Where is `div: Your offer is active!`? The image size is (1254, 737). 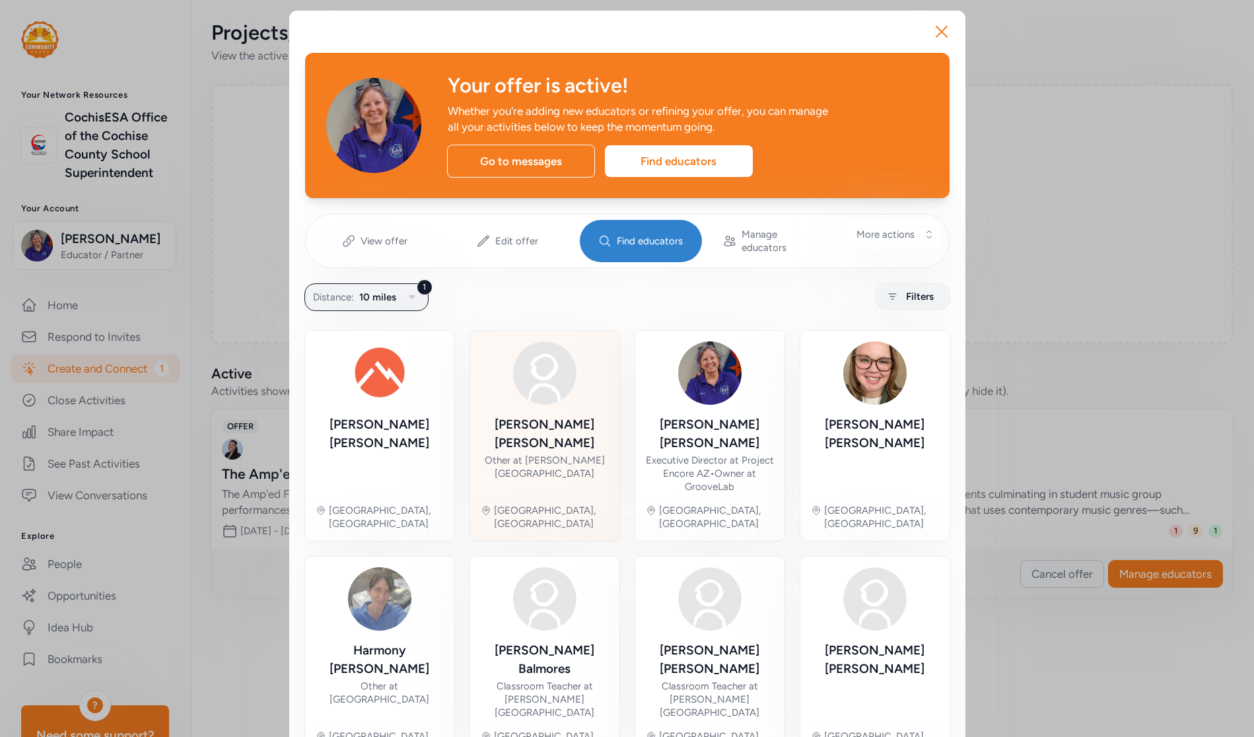 div: Your offer is active! is located at coordinates (688, 86).